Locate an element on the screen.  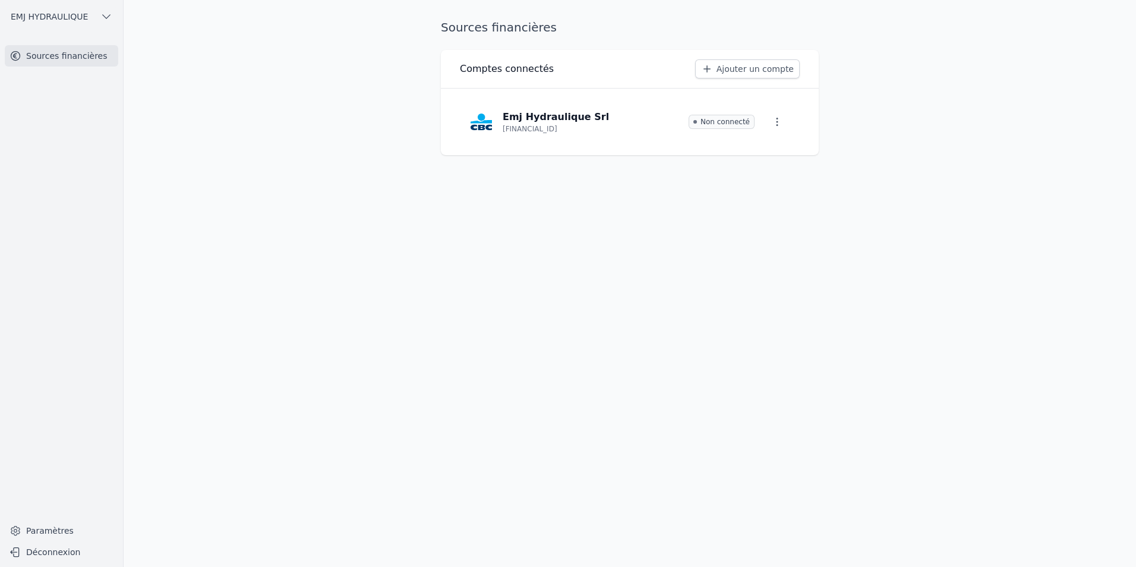
a: Ajouter un compte is located at coordinates (748, 69).